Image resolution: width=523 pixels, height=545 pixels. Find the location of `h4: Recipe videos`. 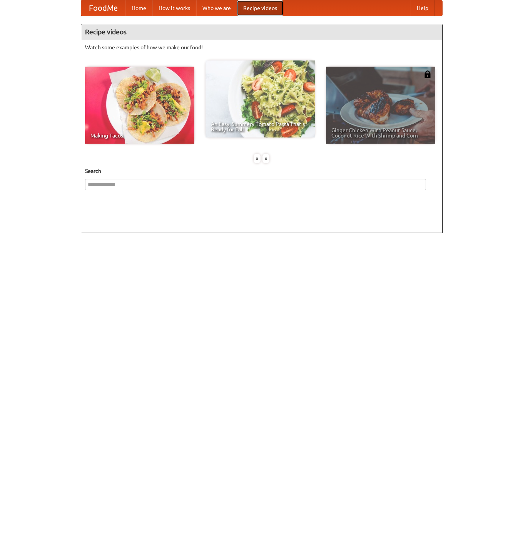

h4: Recipe videos is located at coordinates (262, 32).